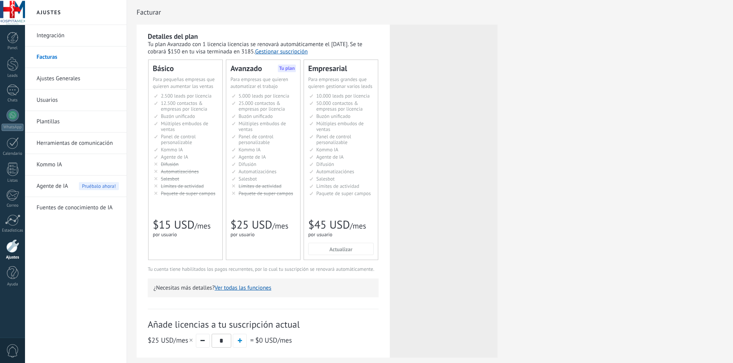  I want to click on span: Añade licencias a tu suscripción actual, so click(263, 325).